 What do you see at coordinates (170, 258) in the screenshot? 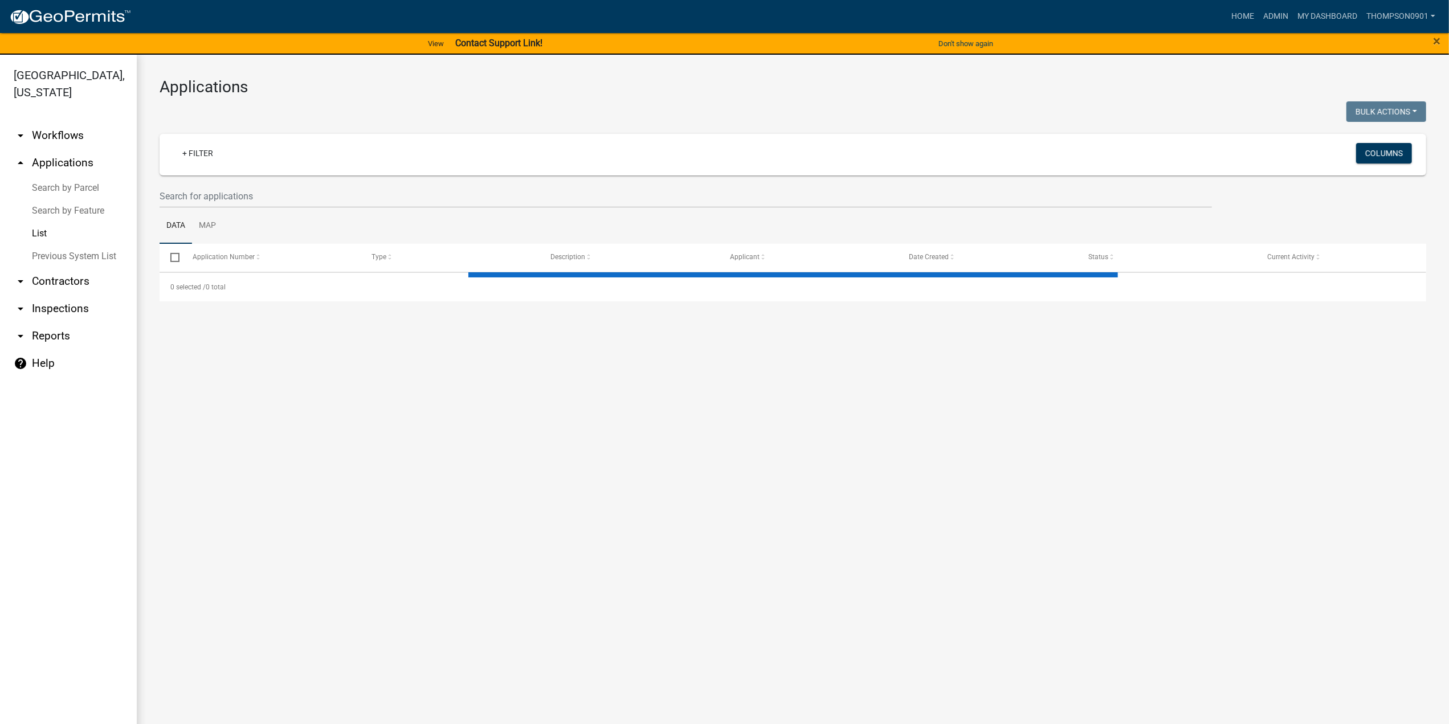
I see `datatable-header-cell: Select` at bounding box center [170, 258].